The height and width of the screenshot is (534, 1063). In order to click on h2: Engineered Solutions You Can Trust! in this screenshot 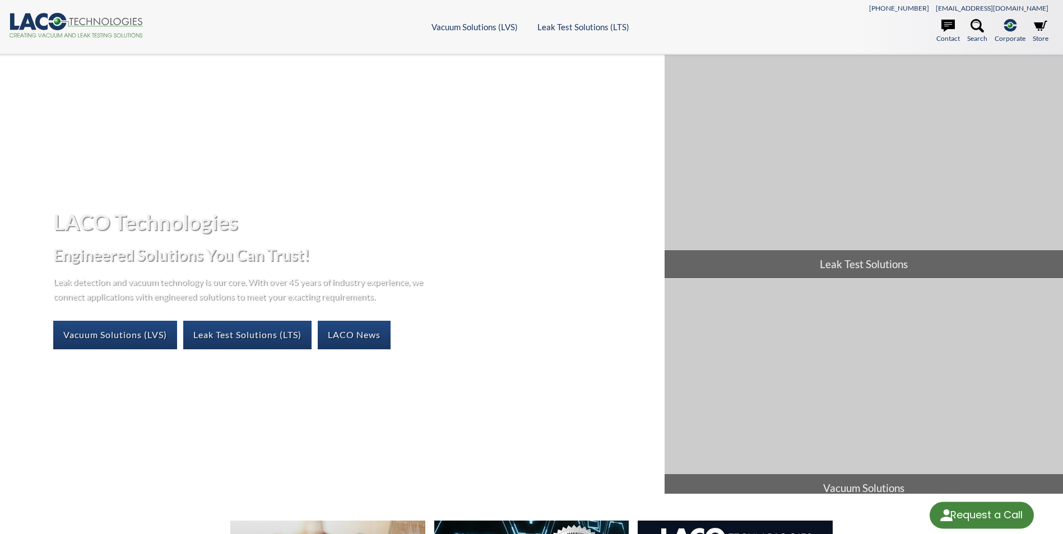, I will do `click(354, 255)`.